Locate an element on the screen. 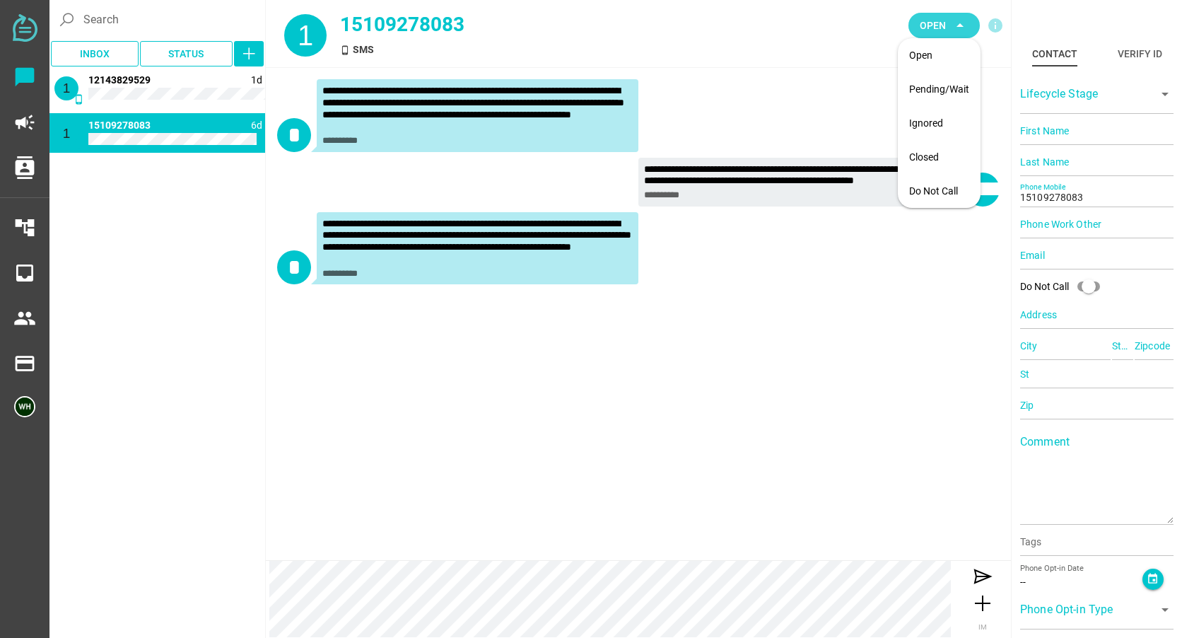 The height and width of the screenshot is (638, 1182). input: Zipcode is located at coordinates (1154, 346).